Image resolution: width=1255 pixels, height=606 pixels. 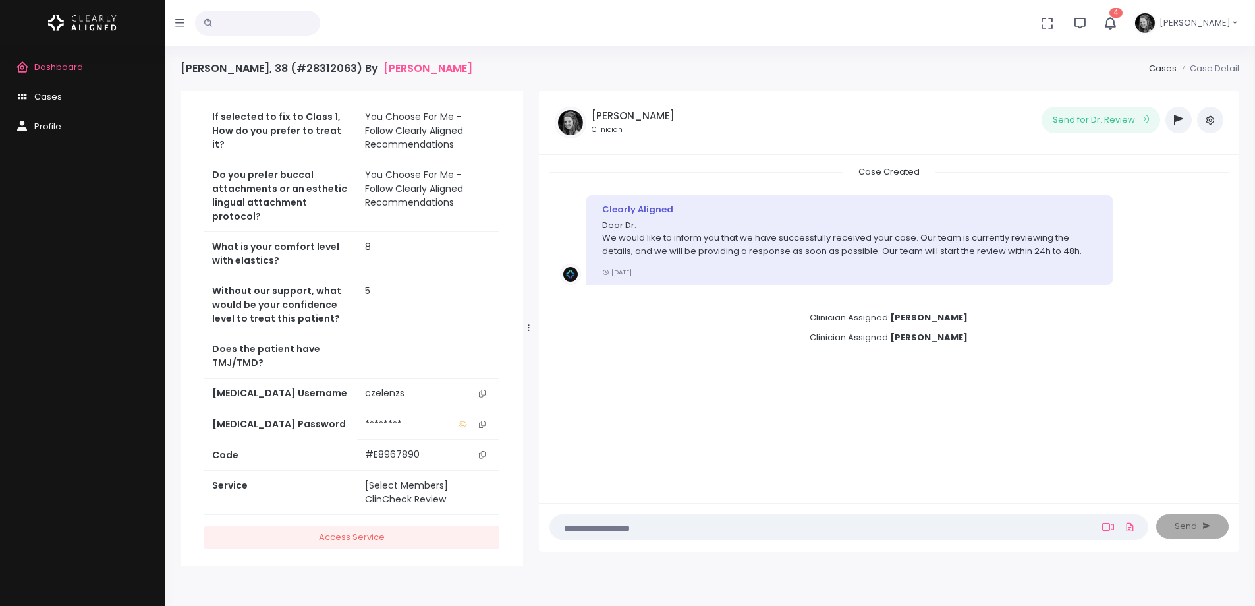 What do you see at coordinates (1145, 23) in the screenshot?
I see `img: Header Avatar` at bounding box center [1145, 23].